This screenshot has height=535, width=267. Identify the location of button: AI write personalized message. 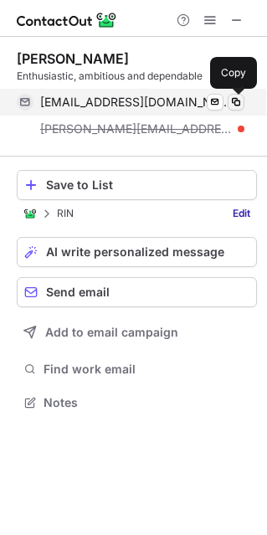
(136, 252).